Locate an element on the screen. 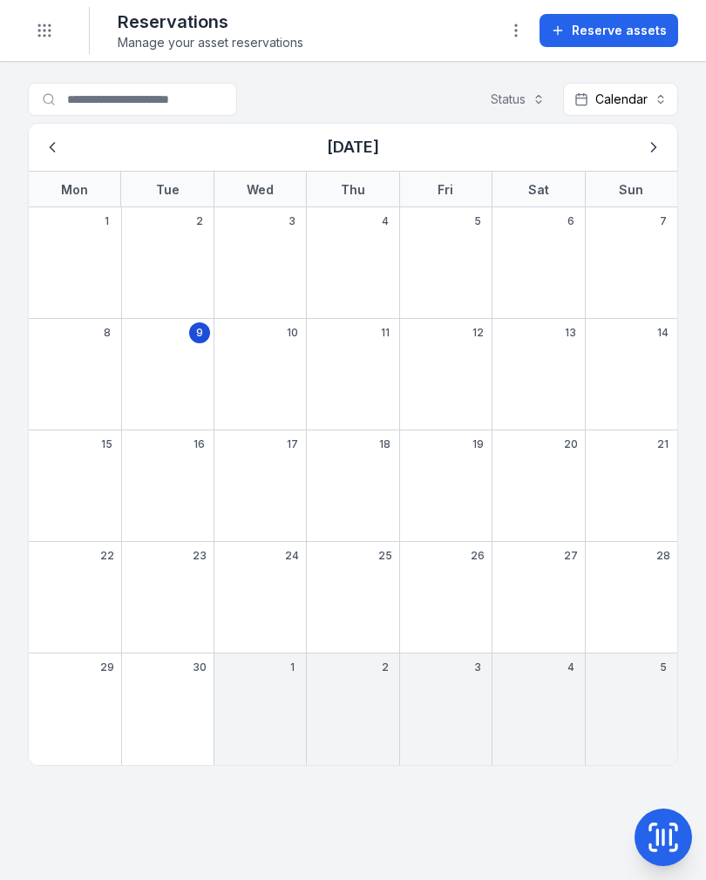  span: 24 is located at coordinates (292, 556).